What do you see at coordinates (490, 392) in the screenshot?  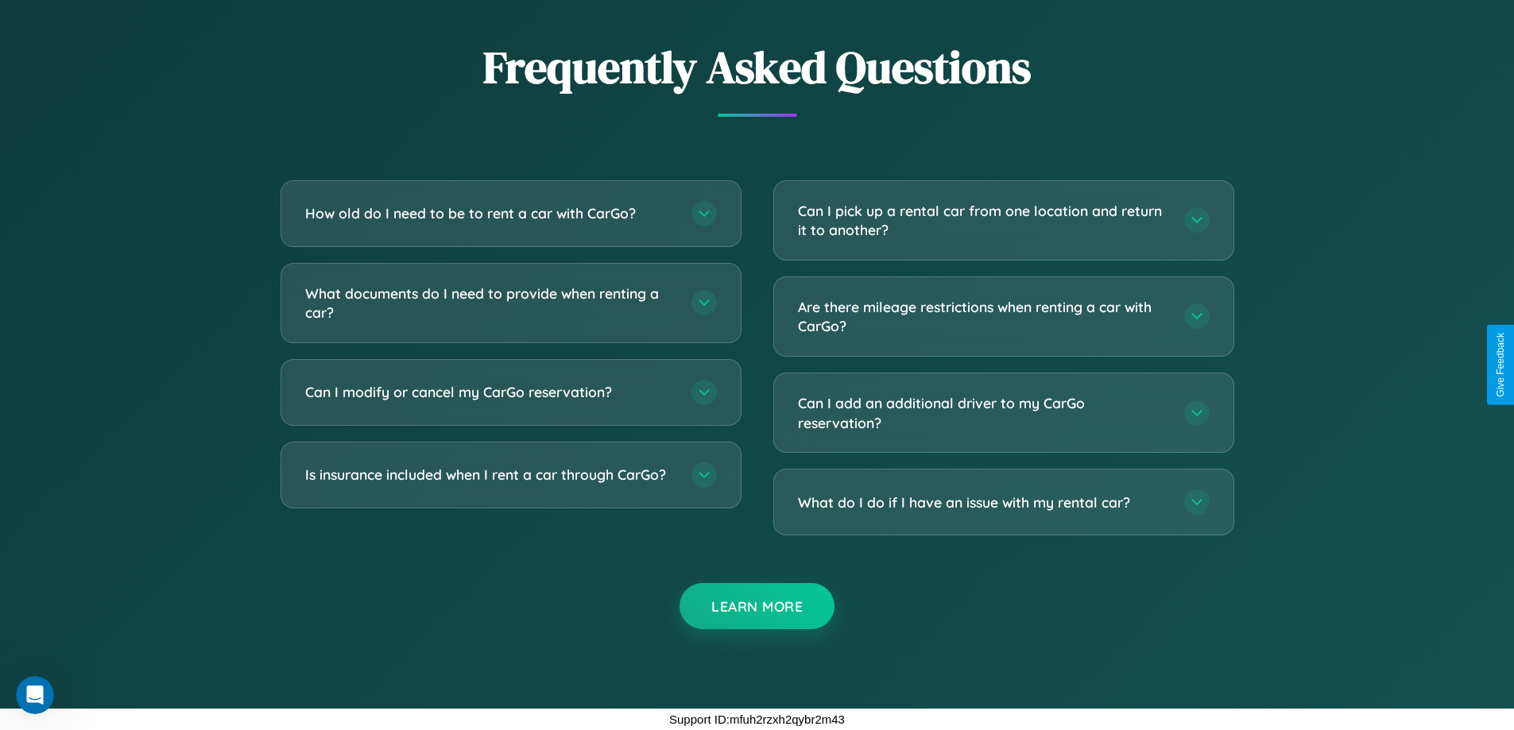 I see `h3: Can I modify or cancel my CarGo reservation?` at bounding box center [490, 392].